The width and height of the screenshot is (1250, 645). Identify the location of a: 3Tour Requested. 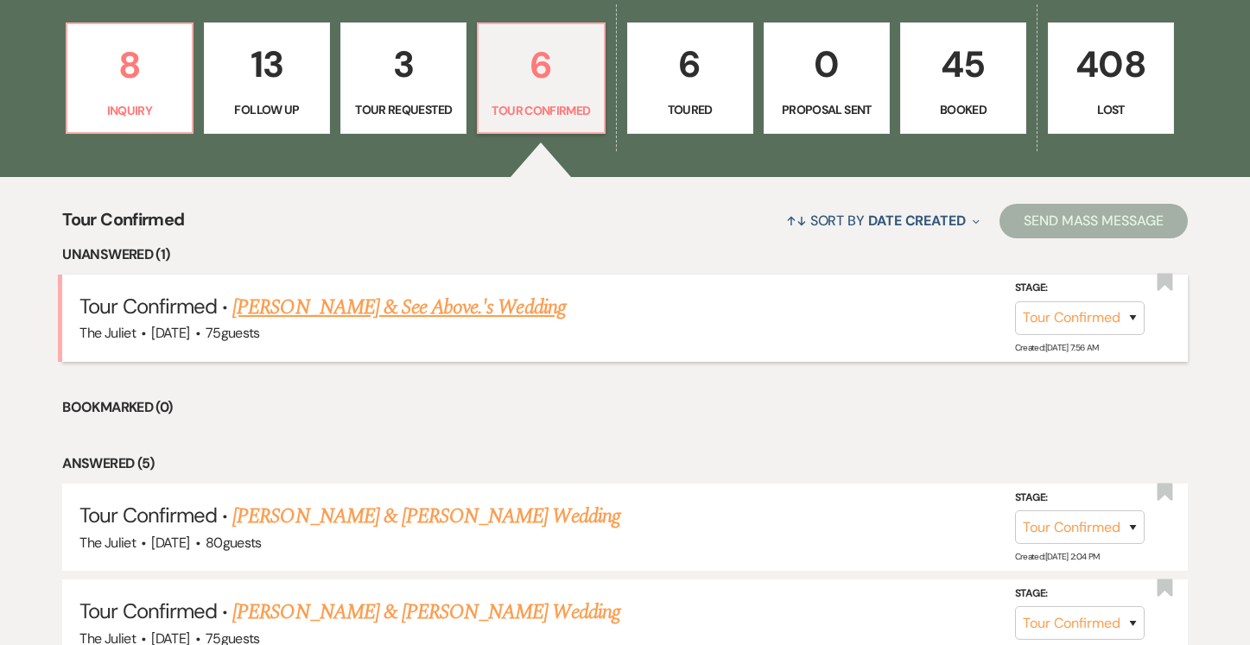
(403, 79).